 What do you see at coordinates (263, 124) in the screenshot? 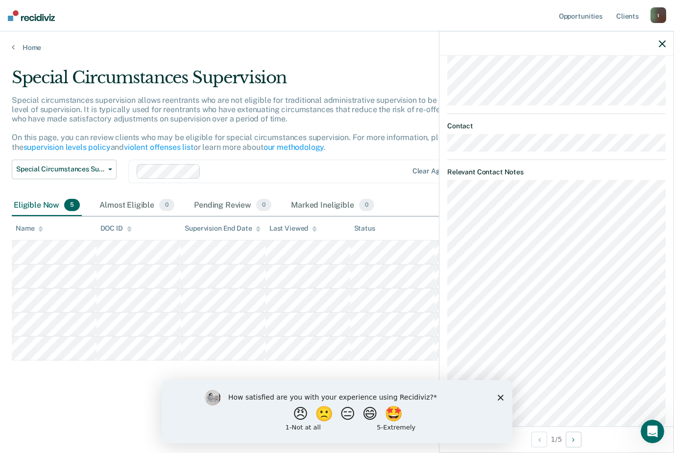
I see `p: Special circumstances supervision allows reentrants who are not eligible for traditional administ...` at bounding box center [263, 124].